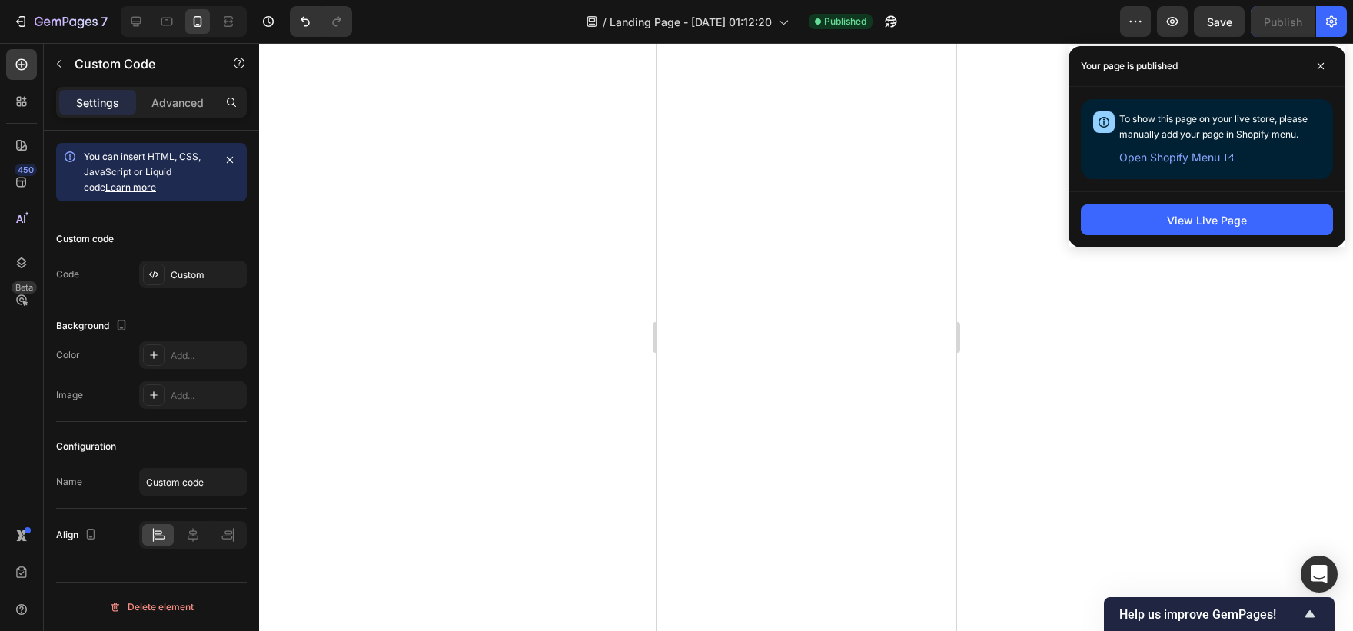  I want to click on p: 7, so click(104, 22).